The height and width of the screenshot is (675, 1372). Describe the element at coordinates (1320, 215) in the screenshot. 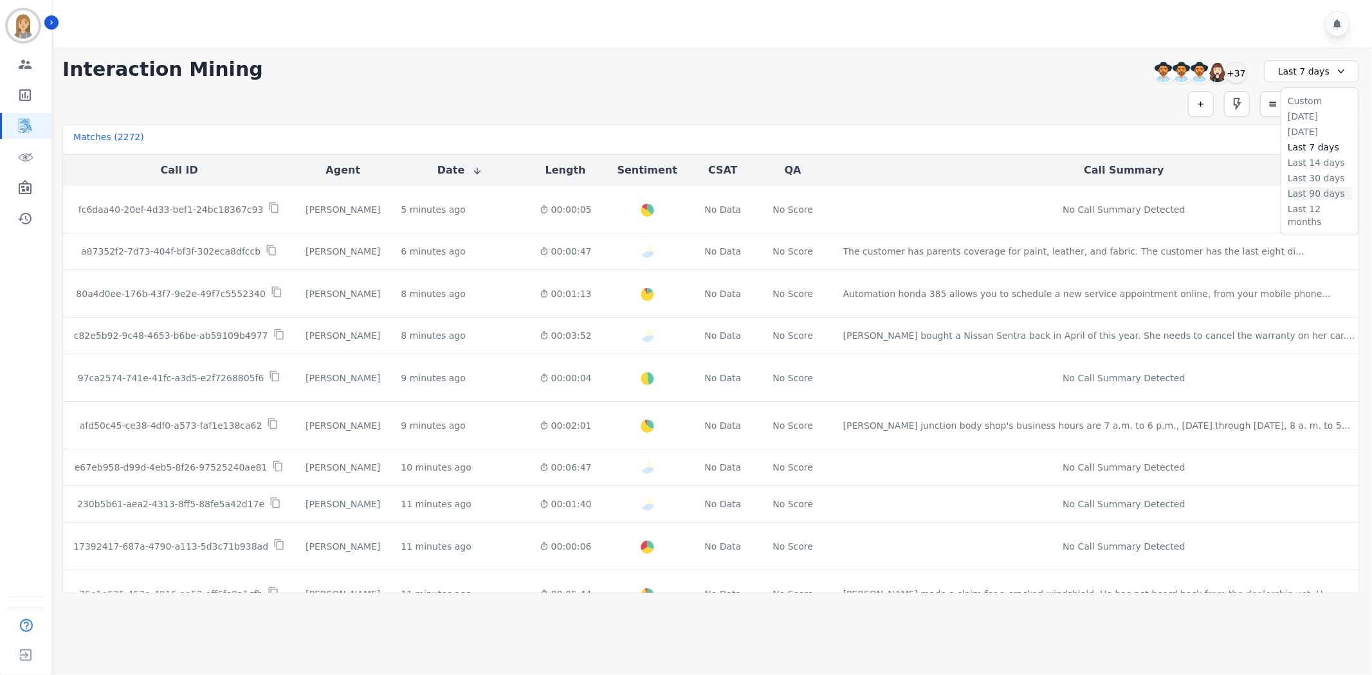

I see `li: Last 12 months` at that location.